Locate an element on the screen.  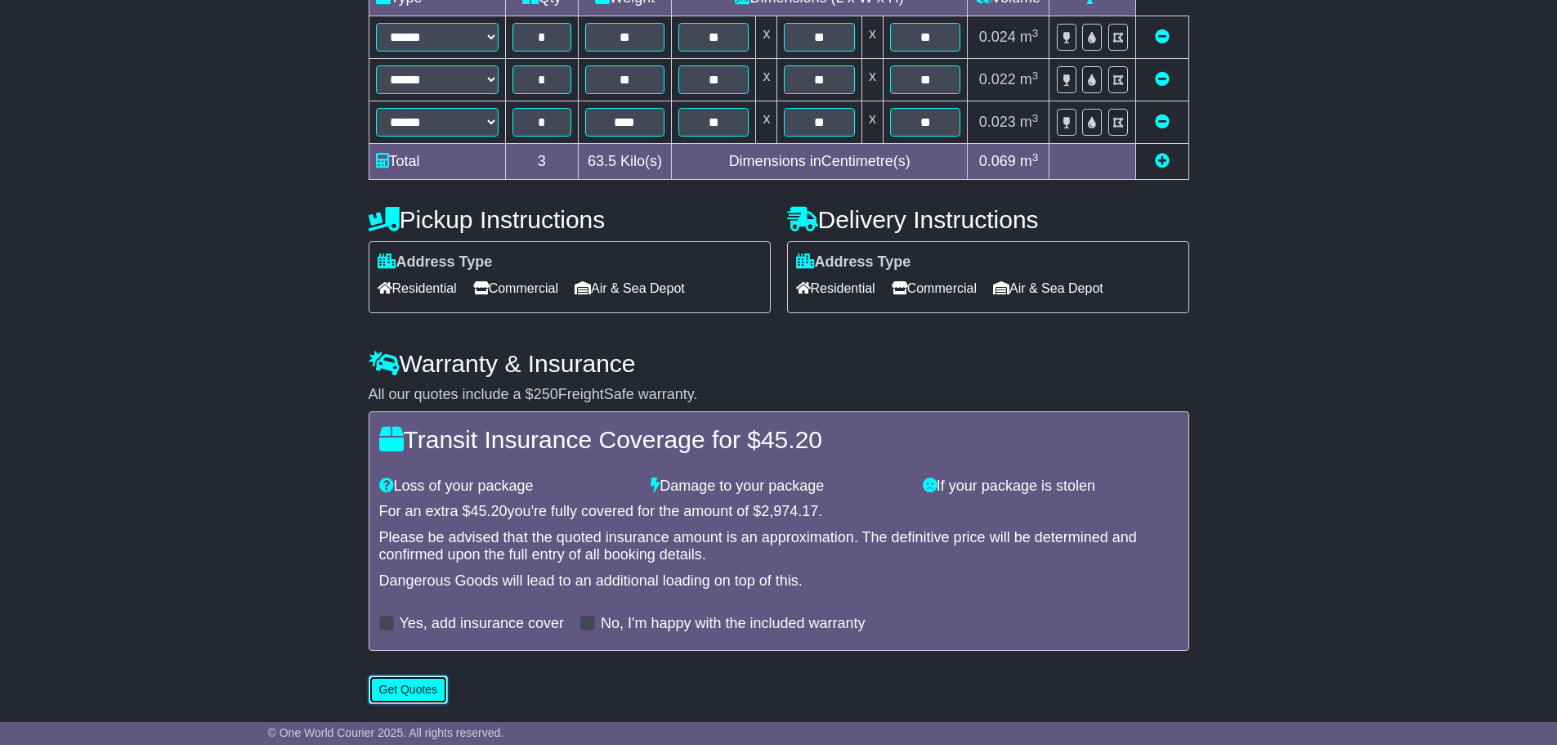
td: Kilo(s) is located at coordinates (624, 162).